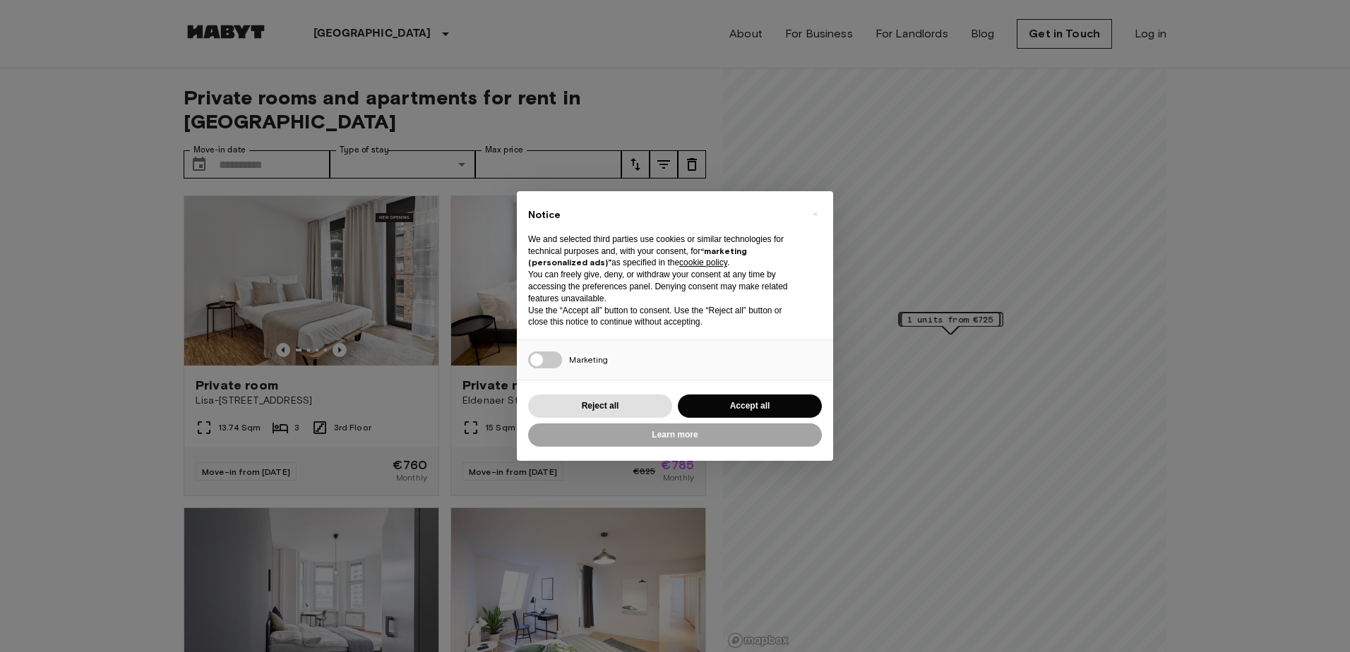 The image size is (1350, 652). Describe the element at coordinates (664, 215) in the screenshot. I see `h2: Notice` at that location.